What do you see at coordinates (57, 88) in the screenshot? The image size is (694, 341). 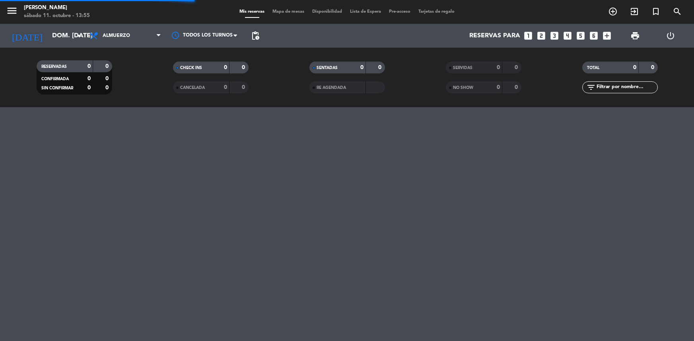 I see `span: SIN CONFIRMAR` at bounding box center [57, 88].